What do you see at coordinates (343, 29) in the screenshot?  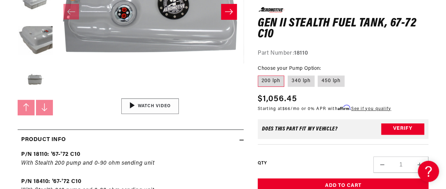 I see `h1: Gen II Stealth Fuel Tank, 67-72 C10` at bounding box center [343, 29].